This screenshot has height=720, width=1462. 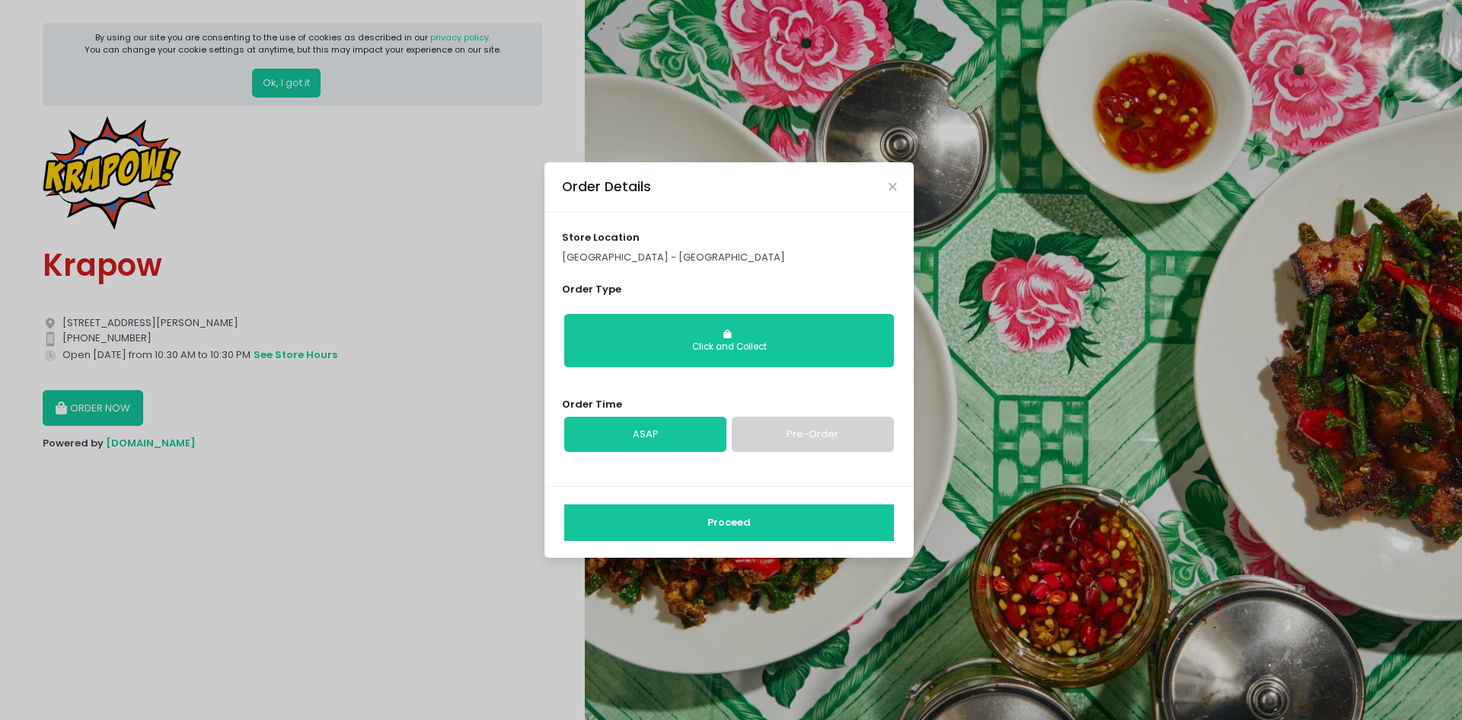 I want to click on span: Order Time, so click(x=592, y=404).